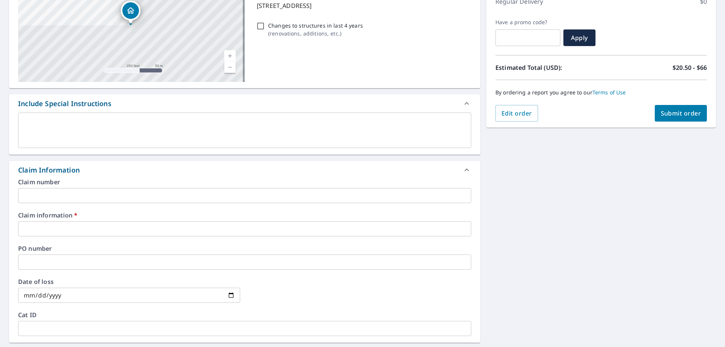 The image size is (725, 347). I want to click on label: Date of loss, so click(129, 282).